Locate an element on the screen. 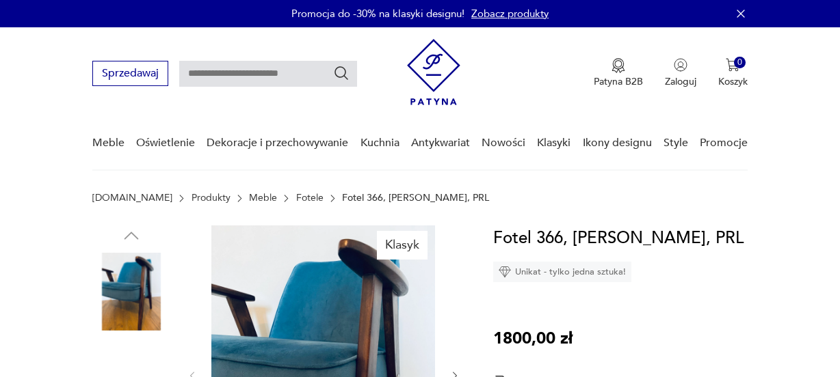 The height and width of the screenshot is (377, 840). p: Promocja do -30% na klasyki designu! is located at coordinates (377, 14).